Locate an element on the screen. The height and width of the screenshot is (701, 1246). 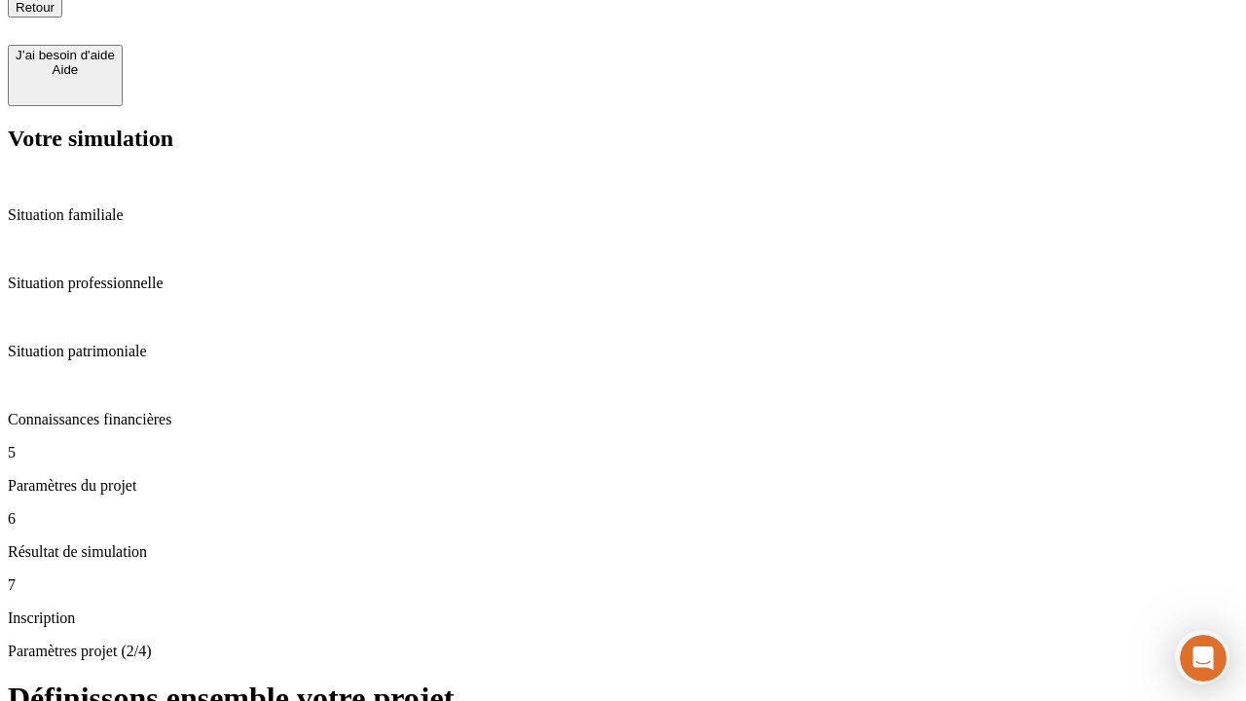
button: J’ai besoin d'aideAide is located at coordinates (65, 75).